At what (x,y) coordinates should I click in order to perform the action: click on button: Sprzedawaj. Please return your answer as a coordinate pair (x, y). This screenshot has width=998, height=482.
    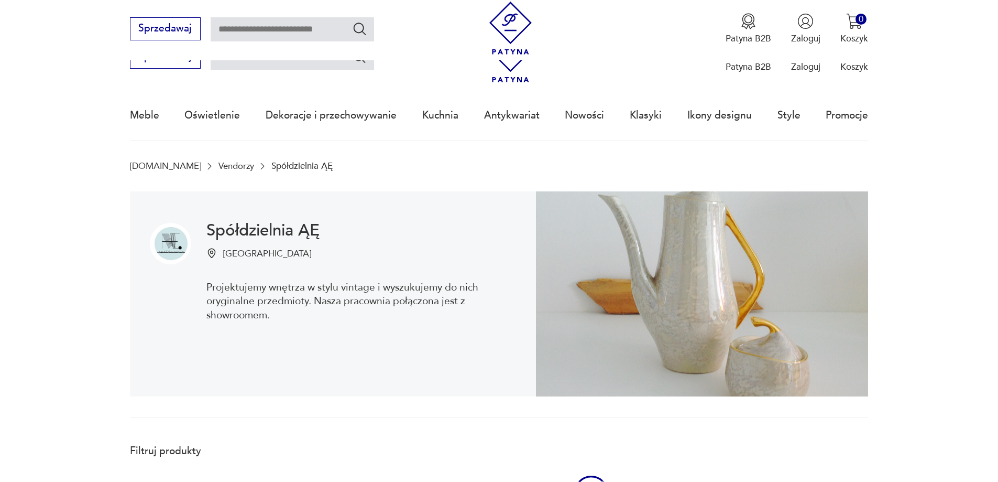
    Looking at the image, I should click on (165, 29).